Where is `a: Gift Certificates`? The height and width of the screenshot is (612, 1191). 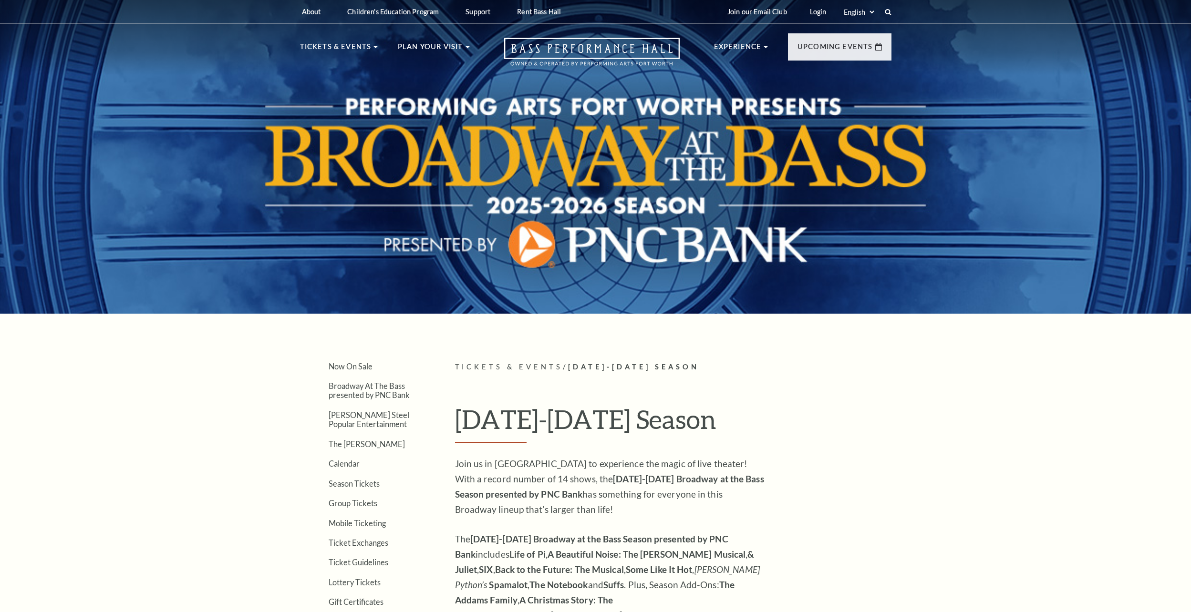 a: Gift Certificates is located at coordinates (356, 602).